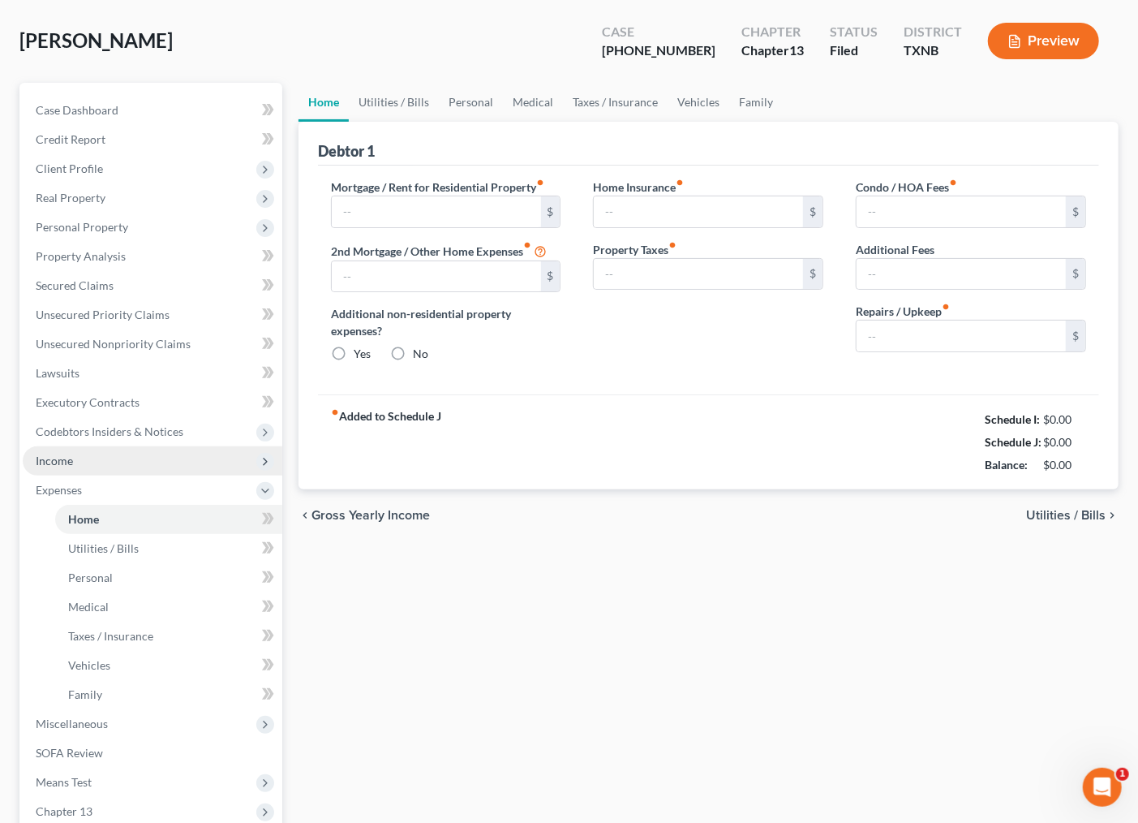  What do you see at coordinates (639, 187) in the screenshot?
I see `label: Home Insurance` at bounding box center [639, 187].